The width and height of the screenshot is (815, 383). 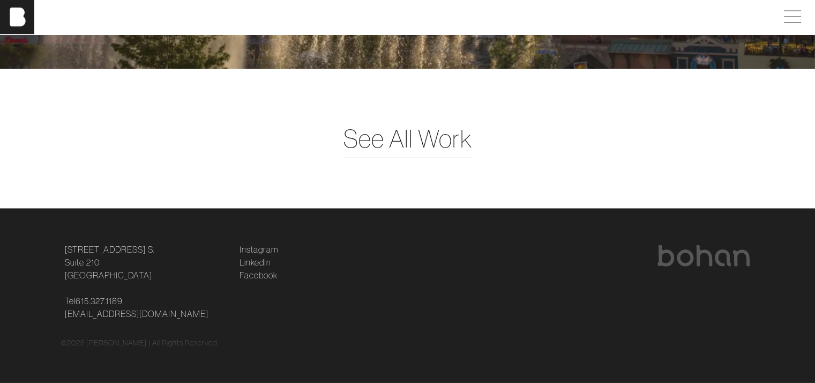 I want to click on img: bohan logo, so click(x=704, y=256).